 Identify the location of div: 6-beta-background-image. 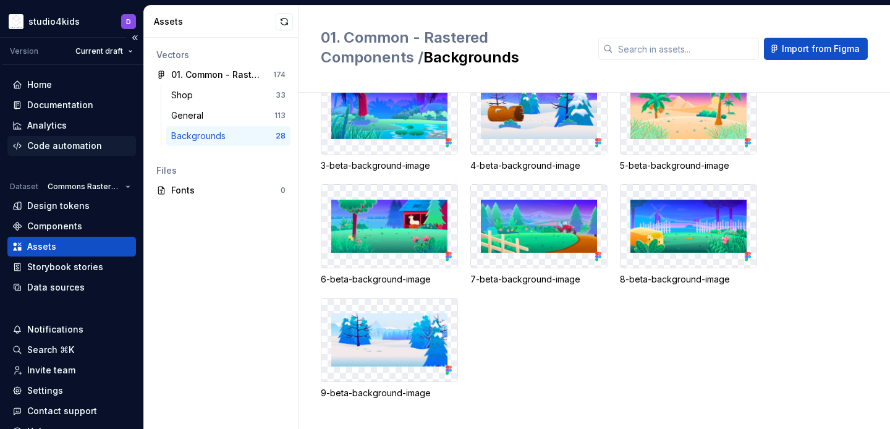
(389, 279).